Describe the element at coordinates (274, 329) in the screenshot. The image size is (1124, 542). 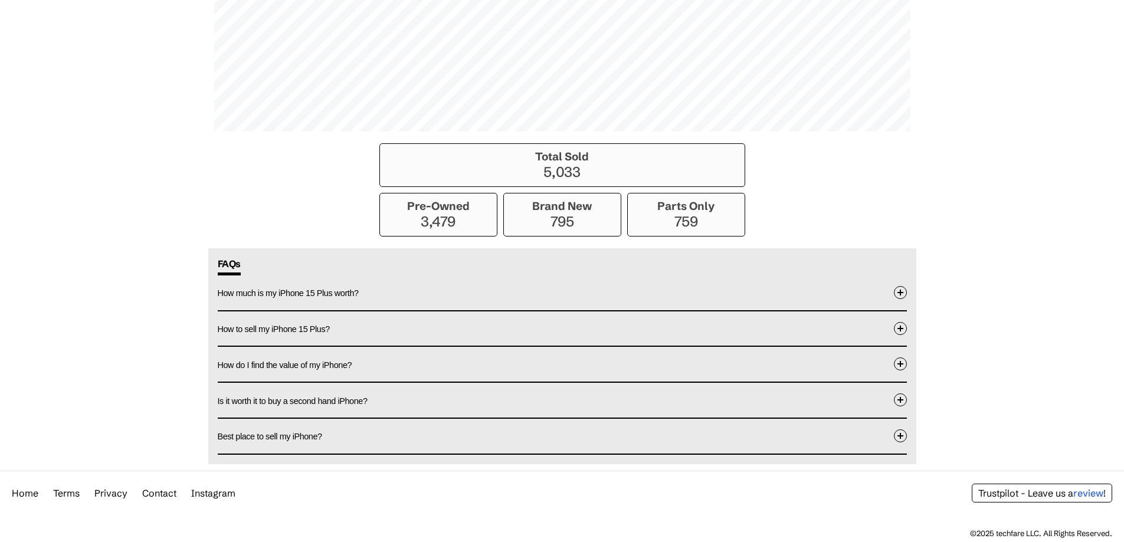
I see `span: How to sell my iPhone 15 Plus?` at that location.